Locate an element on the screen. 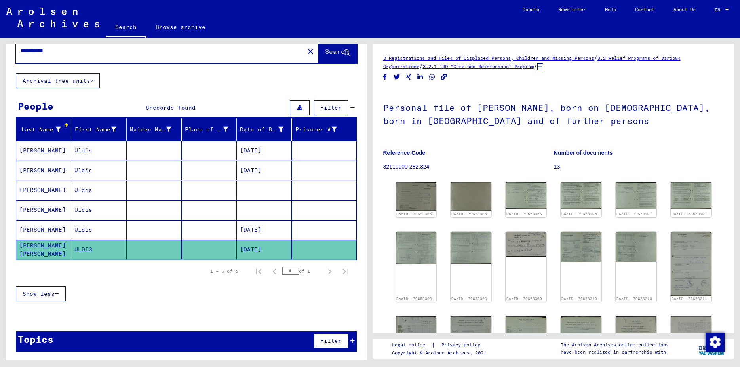  a: 3 Registrations and Files of Displaced Persons, Children and Missing Persons is located at coordinates (489, 58).